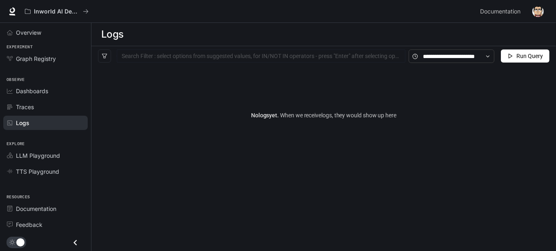 The image size is (556, 251). What do you see at coordinates (57, 11) in the screenshot?
I see `button: All workspaces` at bounding box center [57, 11].